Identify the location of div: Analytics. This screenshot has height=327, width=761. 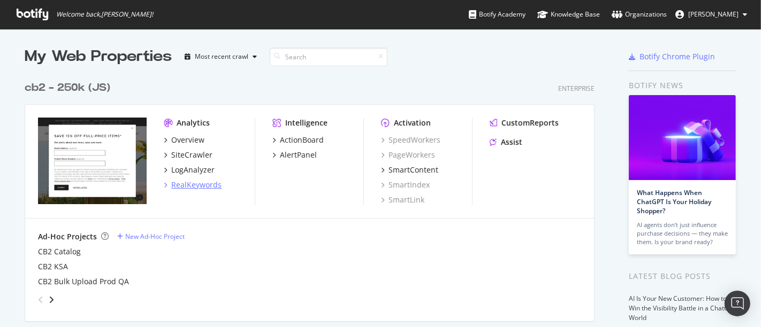
(193, 123).